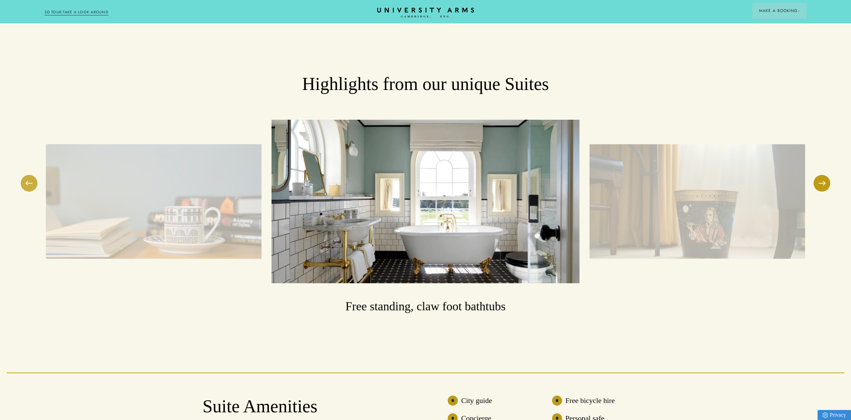 The image size is (851, 420). What do you see at coordinates (825, 415) in the screenshot?
I see `img: Privacy` at bounding box center [825, 415].